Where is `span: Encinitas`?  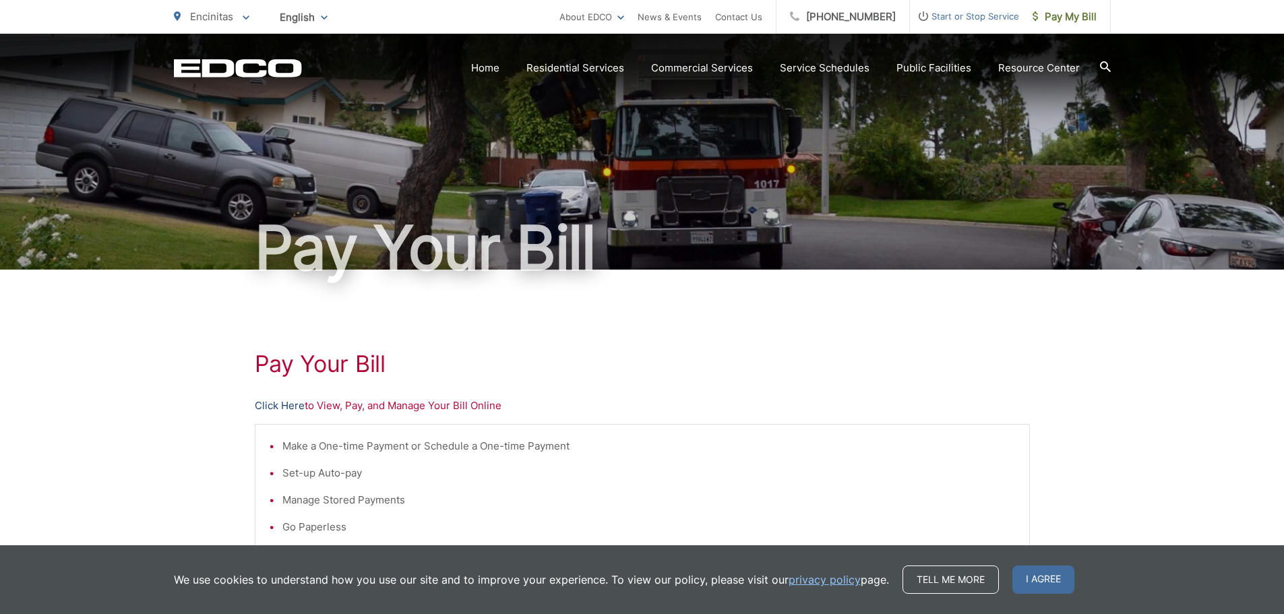 span: Encinitas is located at coordinates (212, 16).